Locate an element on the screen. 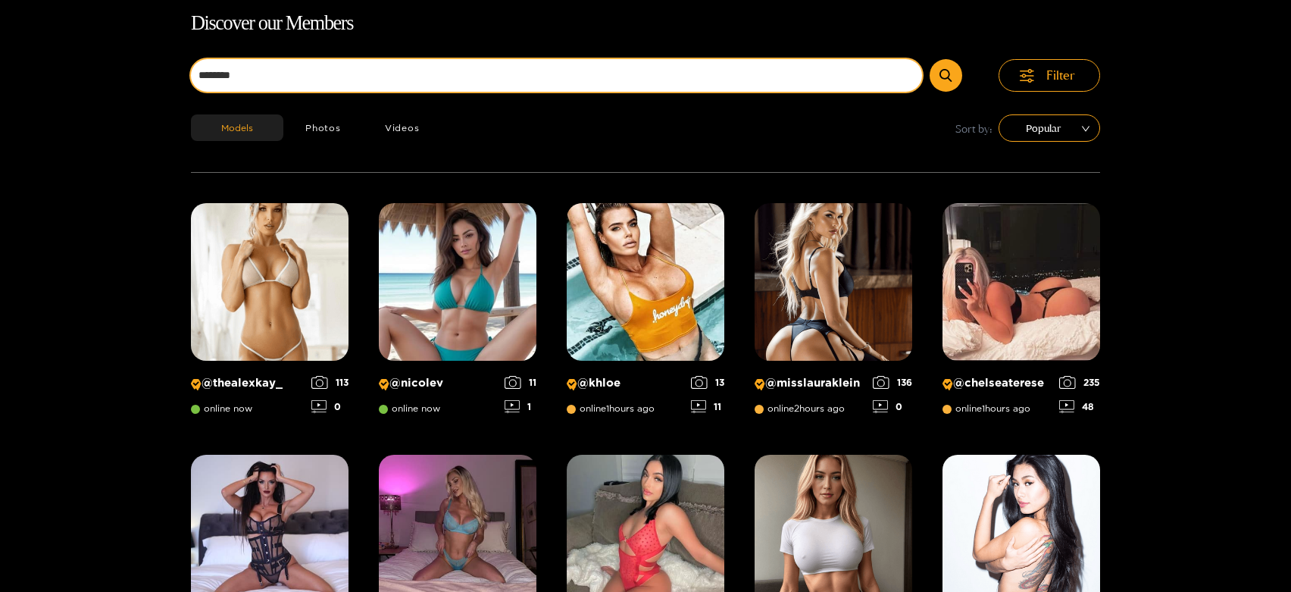  span: Sort by: is located at coordinates (973, 128).